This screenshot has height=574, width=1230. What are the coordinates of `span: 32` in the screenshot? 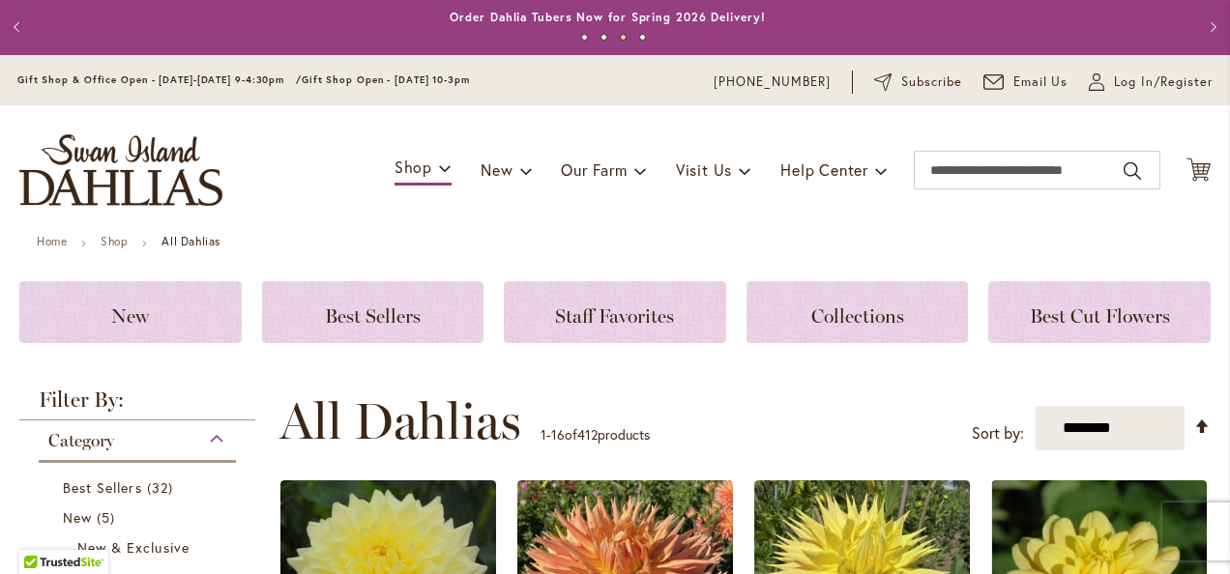 It's located at (162, 487).